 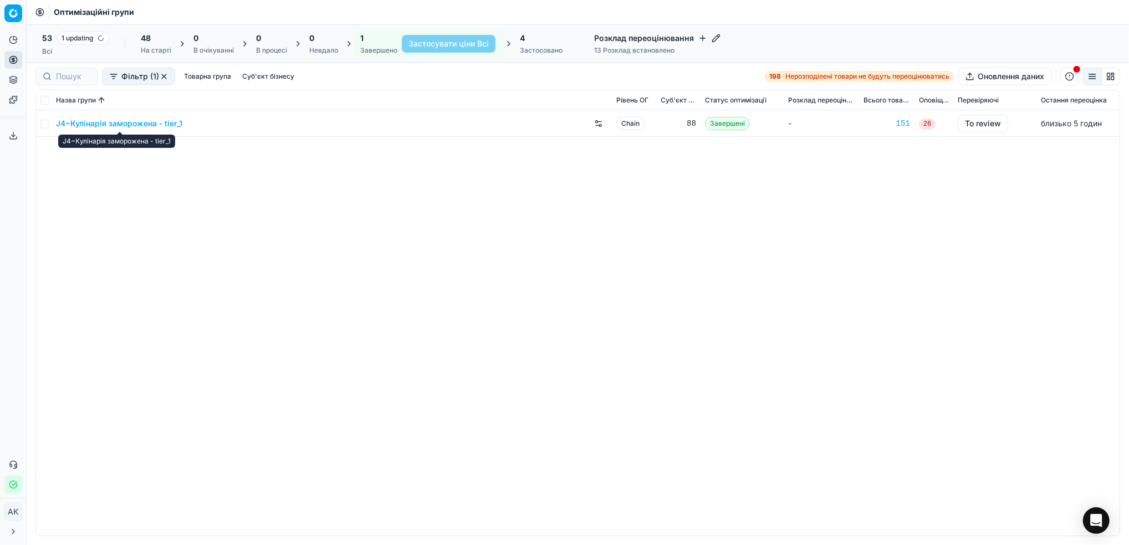 I want to click on button: To review, so click(x=983, y=124).